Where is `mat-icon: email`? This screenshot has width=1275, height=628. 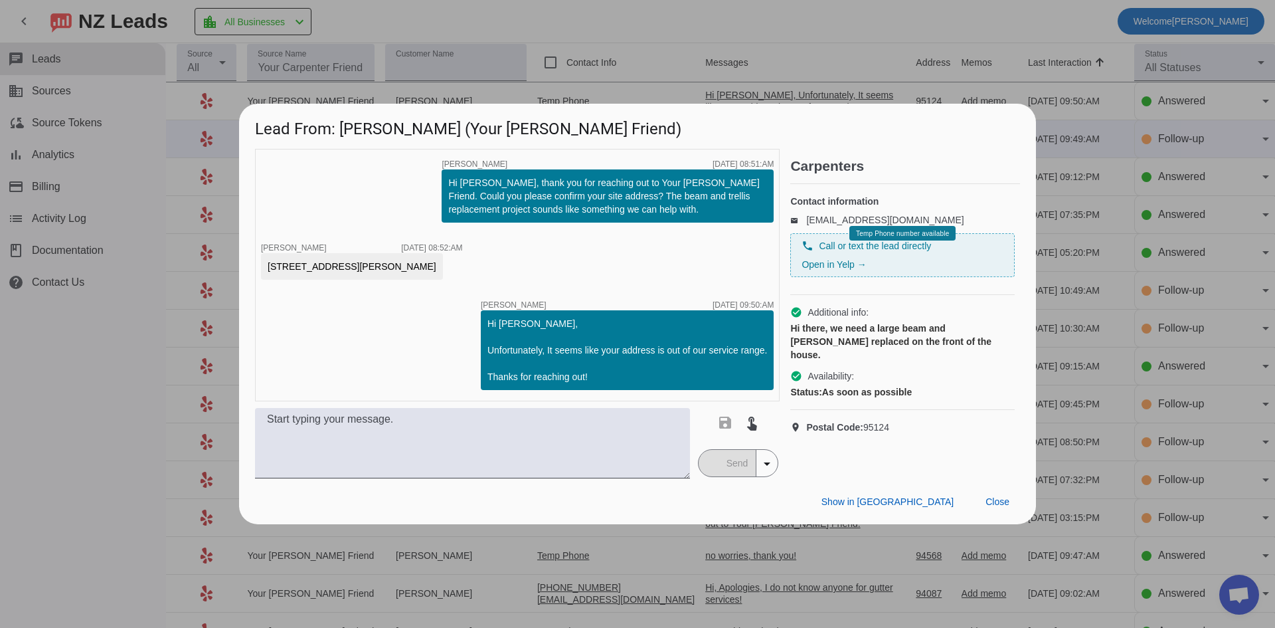 mat-icon: email is located at coordinates (798, 220).